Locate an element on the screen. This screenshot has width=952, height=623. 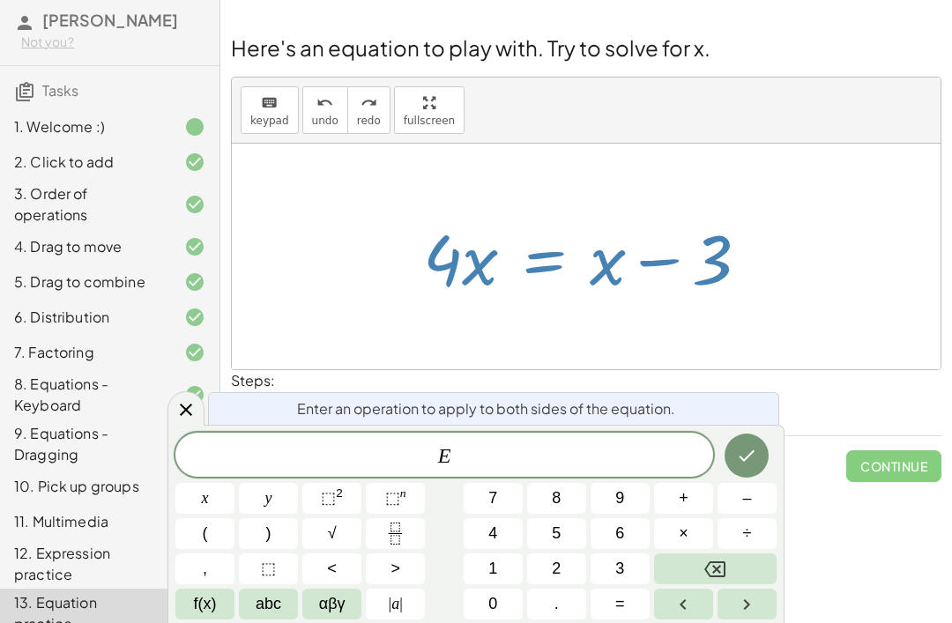
button: 2 is located at coordinates (556, 569).